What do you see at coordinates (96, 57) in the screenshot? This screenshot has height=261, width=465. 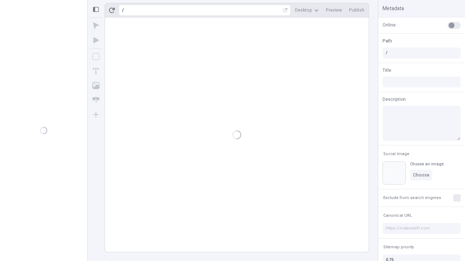 I see `button: Box` at bounding box center [96, 57].